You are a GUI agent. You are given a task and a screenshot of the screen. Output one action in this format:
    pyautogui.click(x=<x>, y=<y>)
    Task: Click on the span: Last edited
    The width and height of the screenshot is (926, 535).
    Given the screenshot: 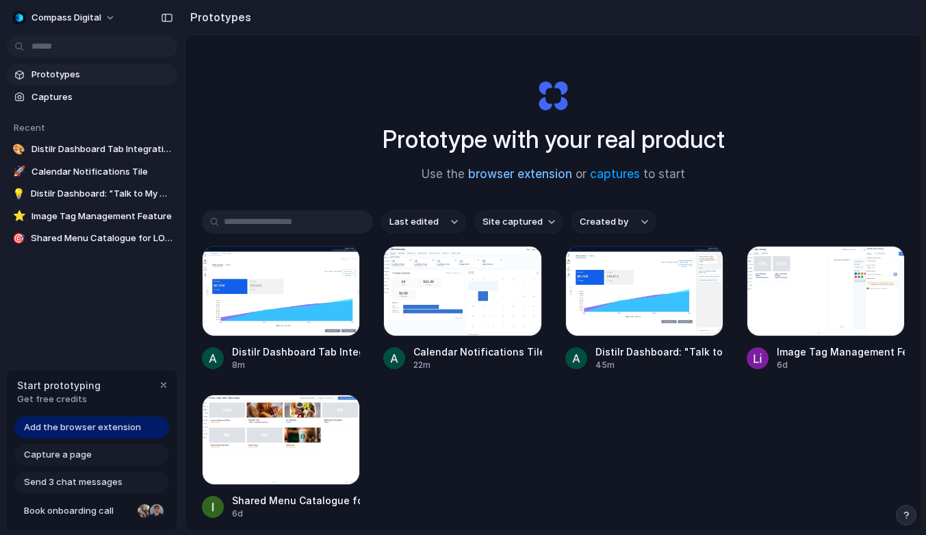 What is the action you would take?
    pyautogui.click(x=414, y=222)
    